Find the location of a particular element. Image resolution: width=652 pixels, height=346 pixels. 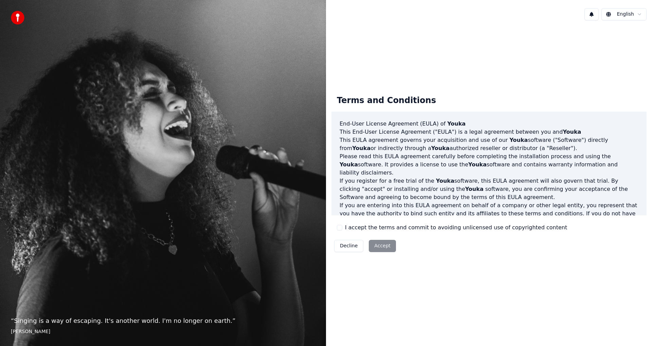

div: Terms and Conditions is located at coordinates (387, 101).